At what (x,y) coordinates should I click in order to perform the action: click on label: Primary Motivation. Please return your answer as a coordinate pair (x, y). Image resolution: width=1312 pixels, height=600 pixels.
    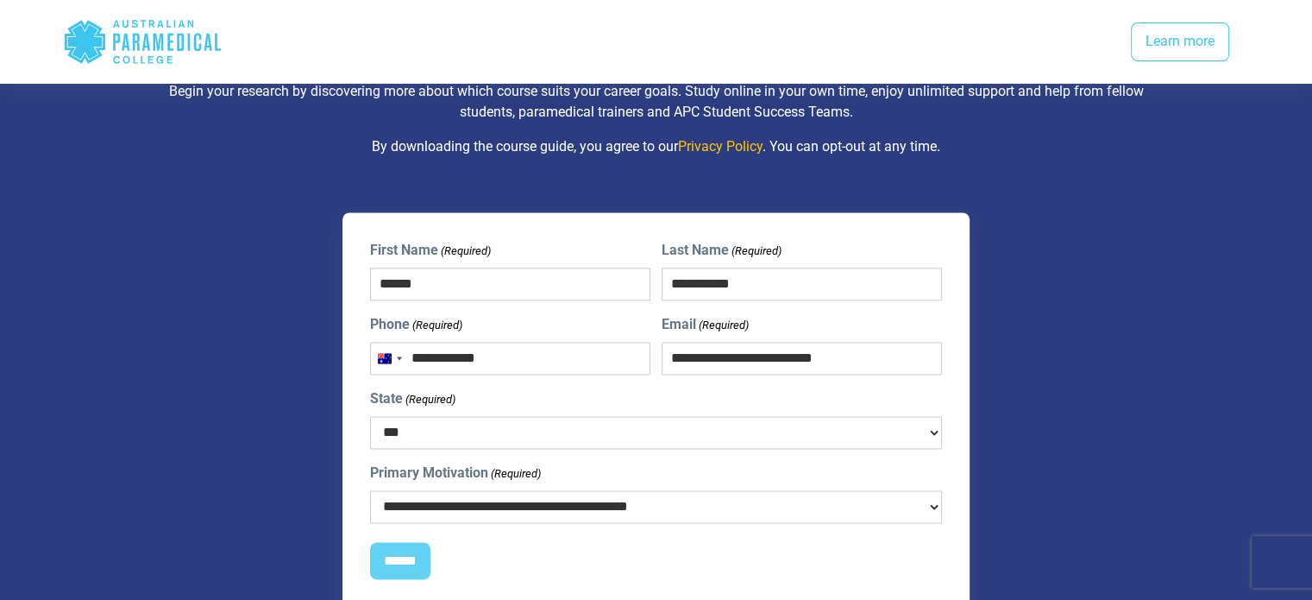
    Looking at the image, I should click on (455, 473).